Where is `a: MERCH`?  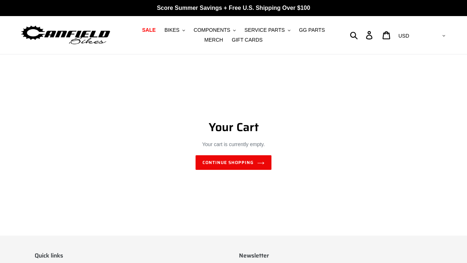
a: MERCH is located at coordinates (213, 40).